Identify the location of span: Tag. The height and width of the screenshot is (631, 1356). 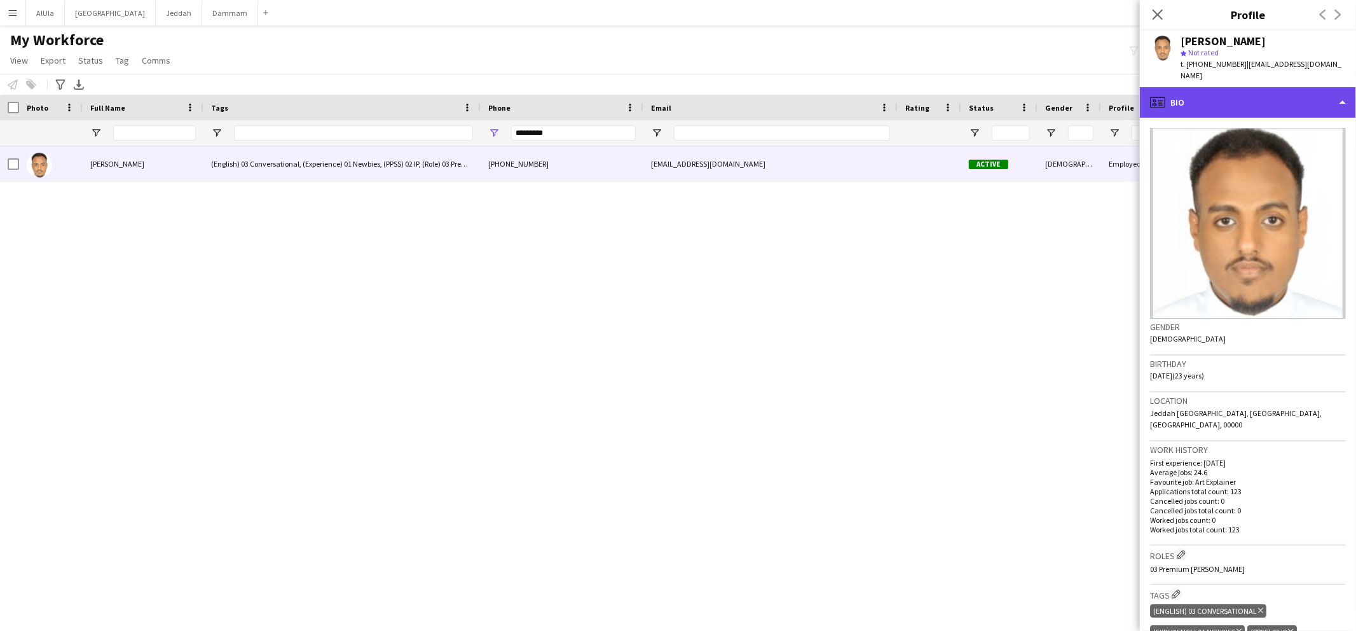
(122, 60).